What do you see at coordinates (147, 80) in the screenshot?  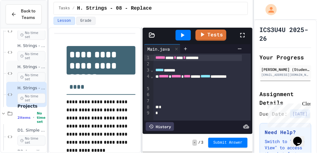 I see `div: 4` at bounding box center [147, 80].